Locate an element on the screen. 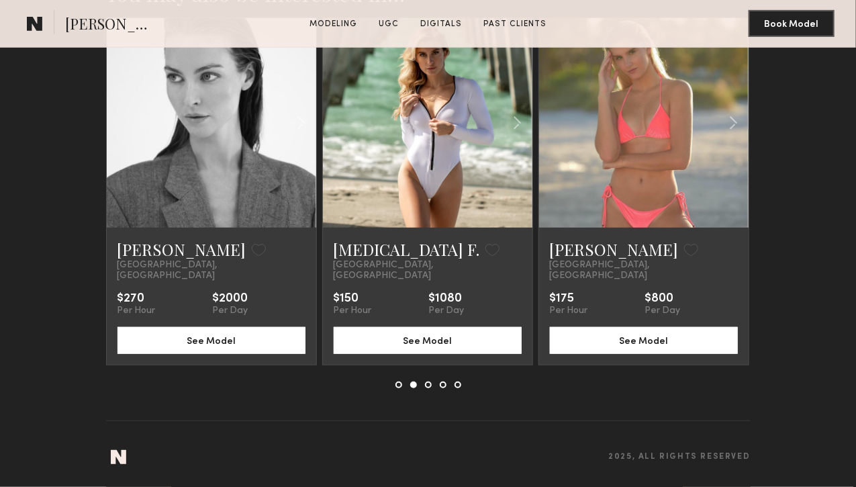 The width and height of the screenshot is (856, 487). a: Past Clients is located at coordinates (515, 24).